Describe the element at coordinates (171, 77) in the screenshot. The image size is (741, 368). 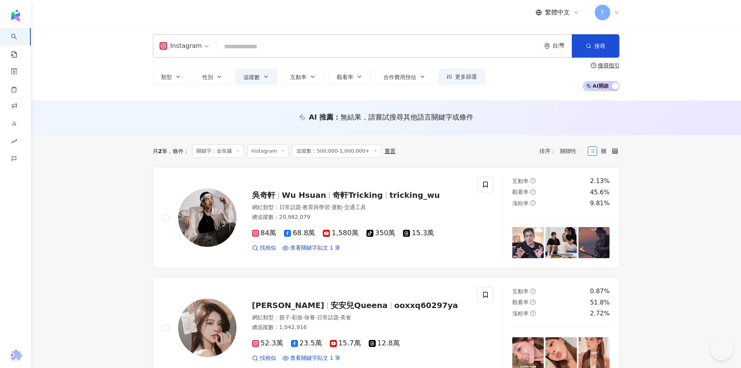
I see `button: 類型` at that location.